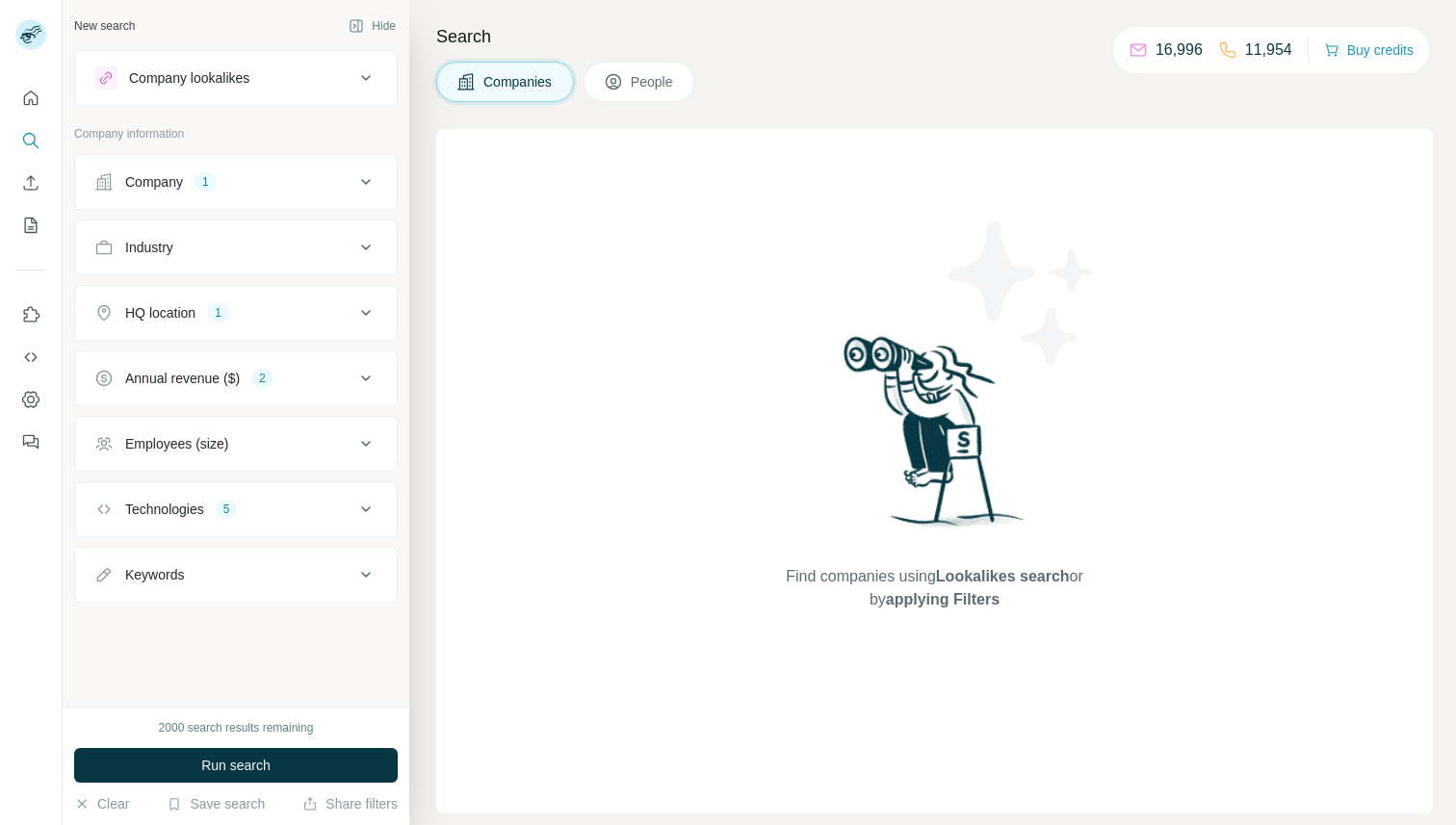 The width and height of the screenshot is (1456, 825). I want to click on div: 2000 search results remaining, so click(236, 727).